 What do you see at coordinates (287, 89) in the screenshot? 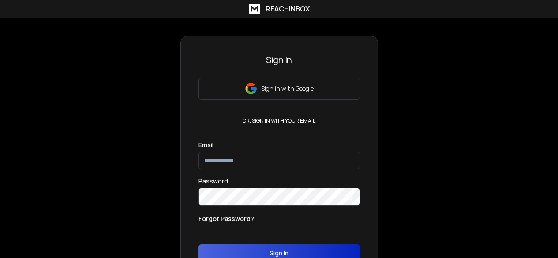
I see `p: Sign in with Google` at bounding box center [287, 89].